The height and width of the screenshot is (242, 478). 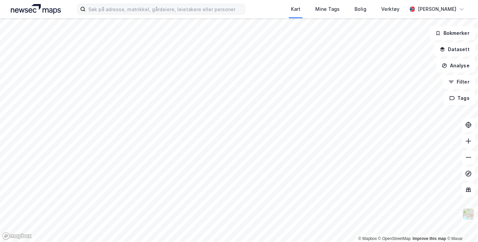 What do you see at coordinates (461, 226) in the screenshot?
I see `div: Kontrollprogram for chat` at bounding box center [461, 226].